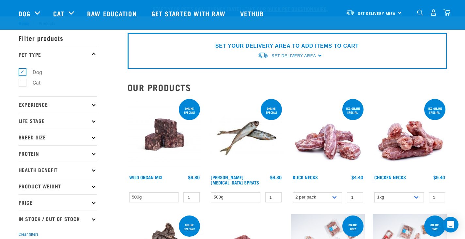 The image size is (465, 239). I want to click on a: Chicken Necks, so click(390, 177).